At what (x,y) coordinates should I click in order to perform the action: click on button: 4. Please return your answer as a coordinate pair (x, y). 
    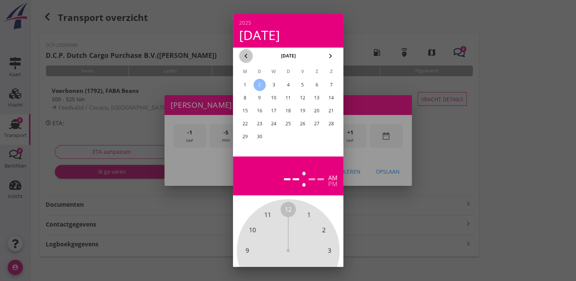
    Looking at the image, I should click on (288, 85).